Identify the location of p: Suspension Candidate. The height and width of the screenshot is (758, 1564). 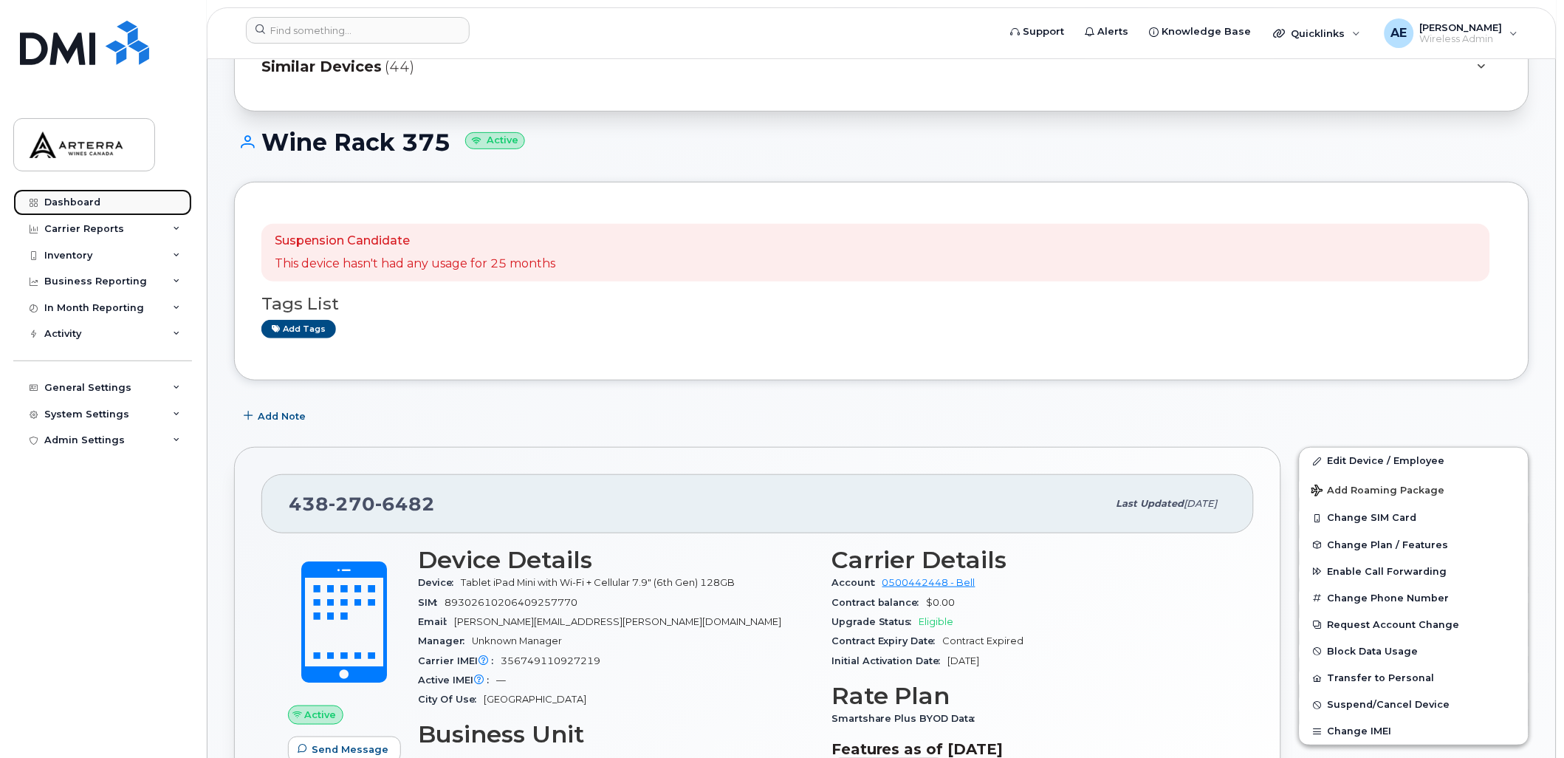
(415, 241).